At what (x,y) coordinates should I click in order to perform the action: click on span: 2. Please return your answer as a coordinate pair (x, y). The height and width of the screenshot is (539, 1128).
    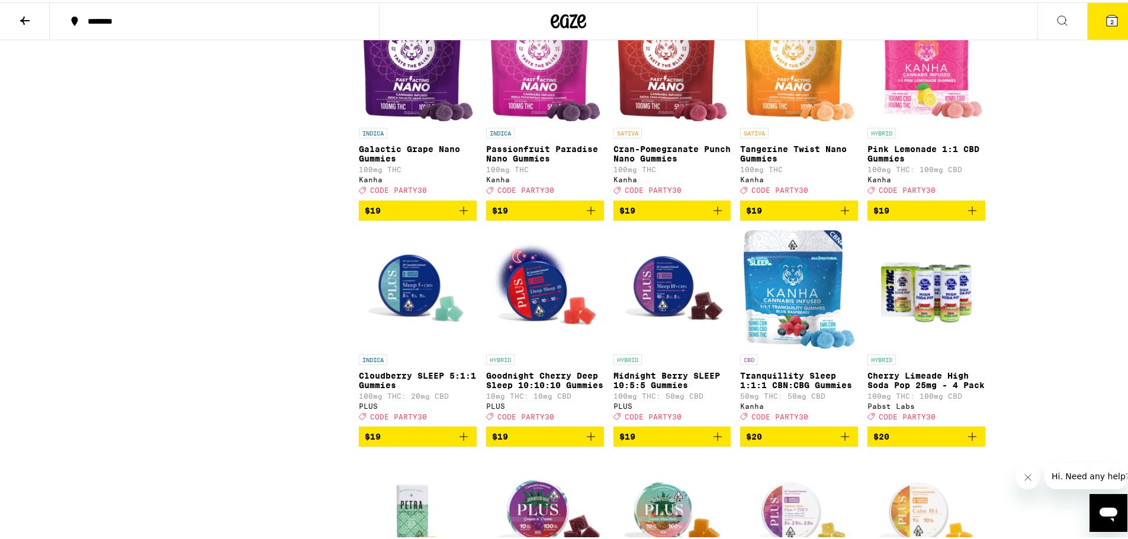
    Looking at the image, I should click on (1112, 20).